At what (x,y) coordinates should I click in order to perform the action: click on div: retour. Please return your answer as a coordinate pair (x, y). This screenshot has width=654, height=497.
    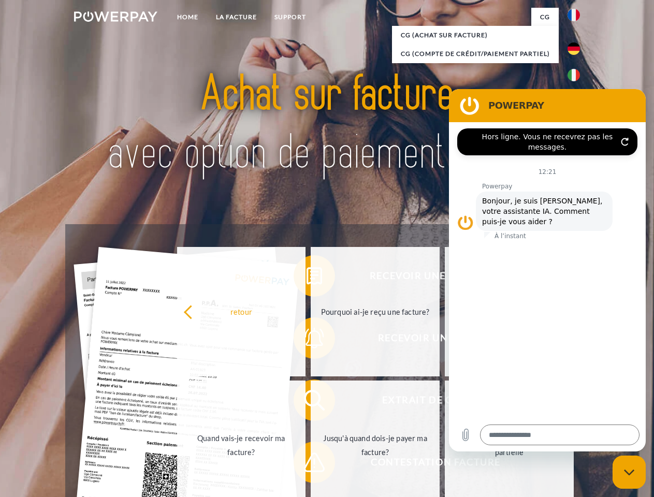
    Looking at the image, I should click on (241, 311).